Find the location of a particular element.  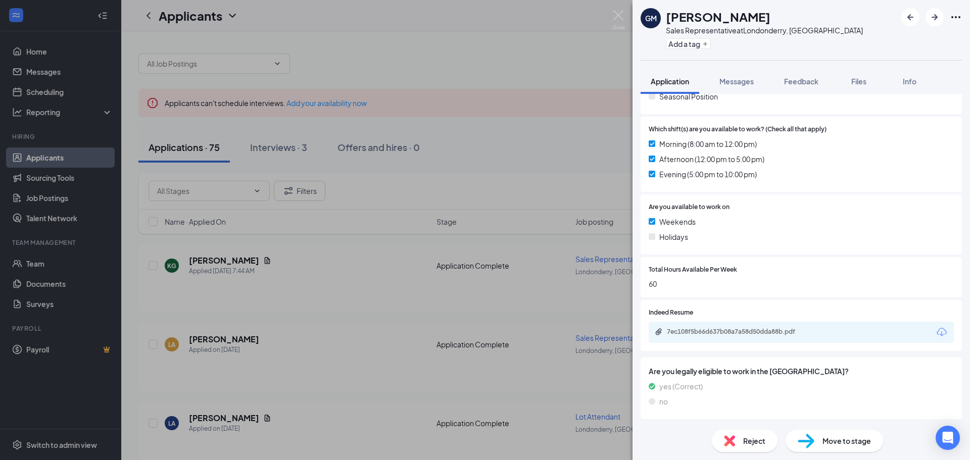

button: ArrowRight is located at coordinates (934, 17).